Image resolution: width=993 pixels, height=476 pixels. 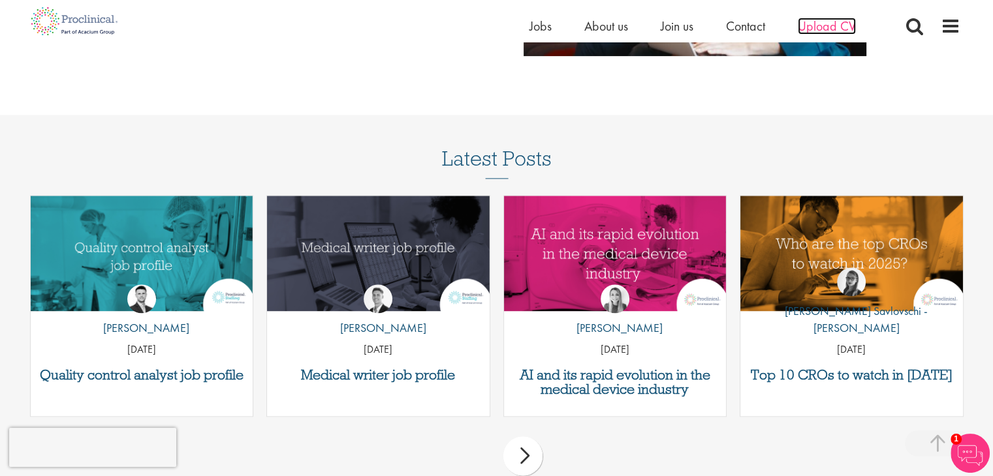 What do you see at coordinates (677, 26) in the screenshot?
I see `a: Join us` at bounding box center [677, 26].